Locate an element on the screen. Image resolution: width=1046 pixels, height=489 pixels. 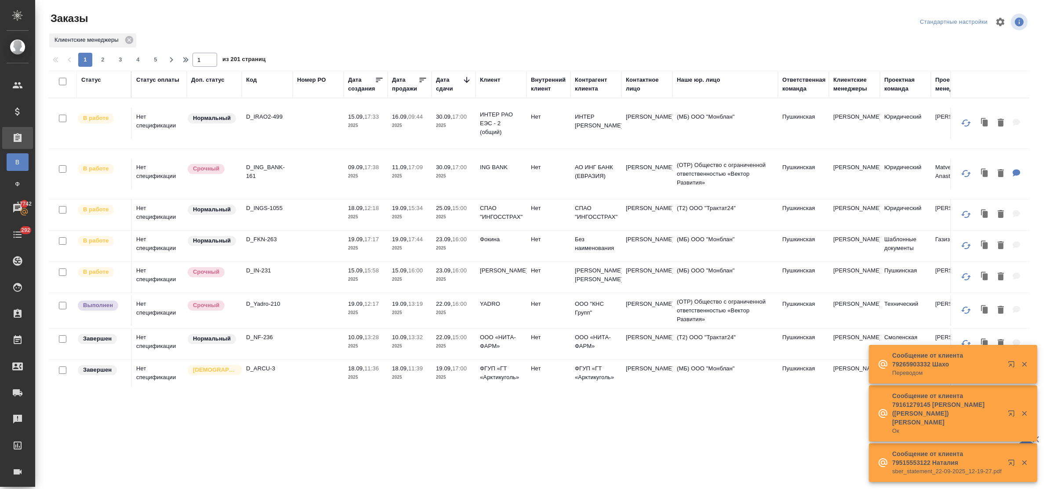
div: Доп. статус is located at coordinates (208, 80).